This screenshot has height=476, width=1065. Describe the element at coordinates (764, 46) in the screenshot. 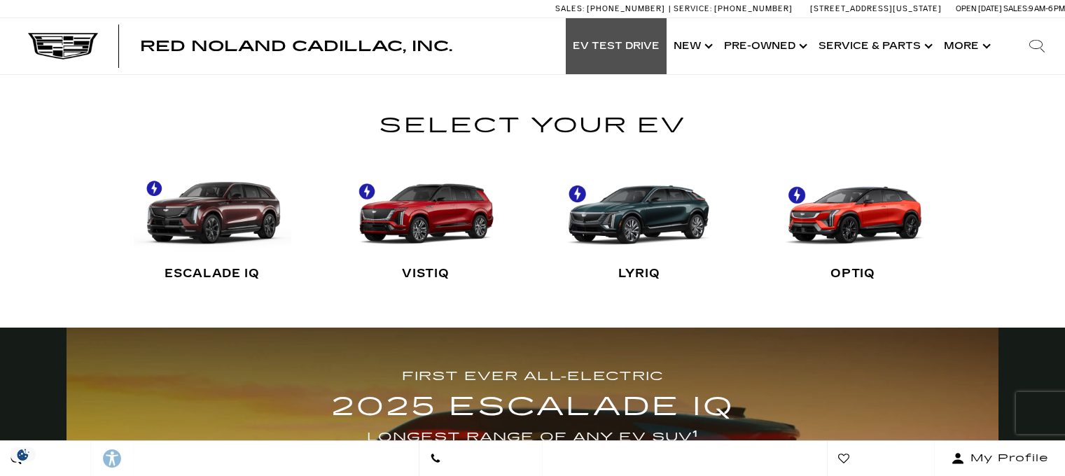

I see `a: Pre-Owned` at that location.